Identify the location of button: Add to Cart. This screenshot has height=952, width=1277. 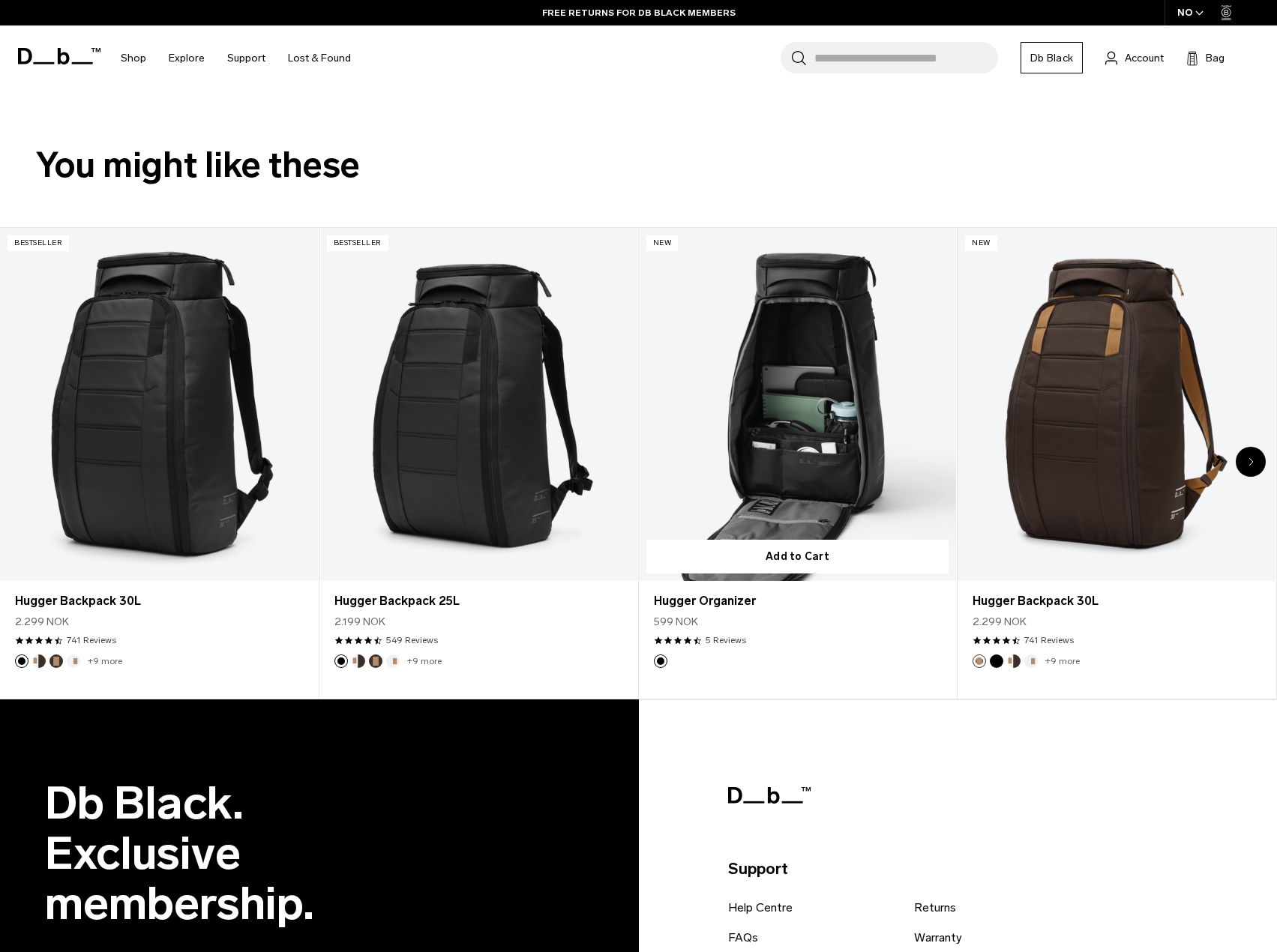
(798, 556).